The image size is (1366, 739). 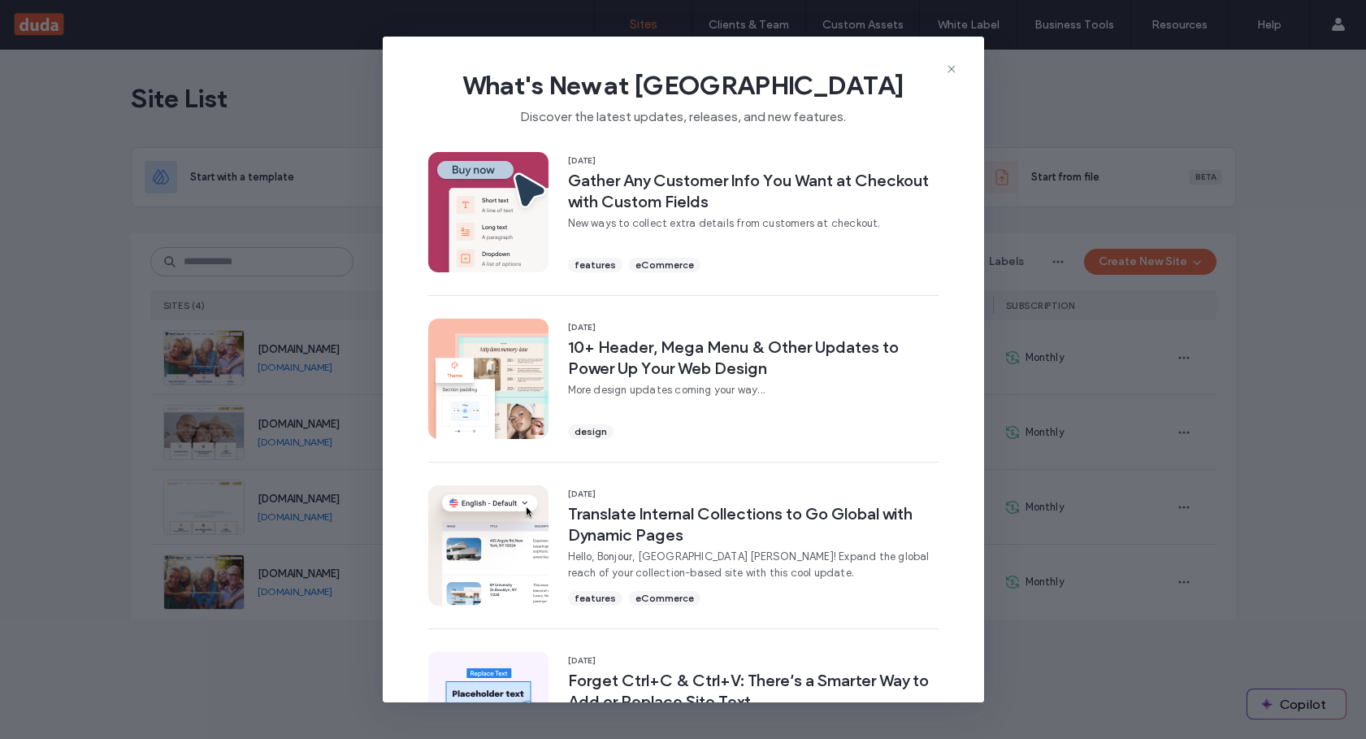 I want to click on span: 10+ Header, Mega Menu & Other Updates to Power Up Your Web Design, so click(x=753, y=358).